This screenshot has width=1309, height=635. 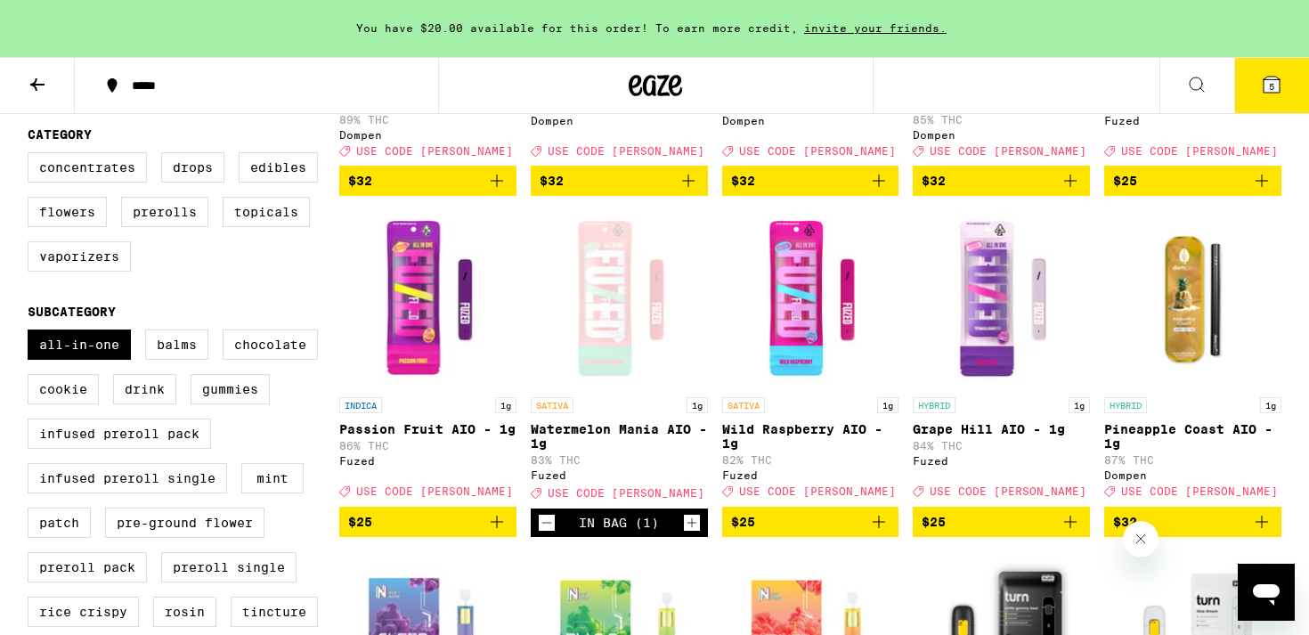 I want to click on label: Preroll Pack, so click(x=87, y=567).